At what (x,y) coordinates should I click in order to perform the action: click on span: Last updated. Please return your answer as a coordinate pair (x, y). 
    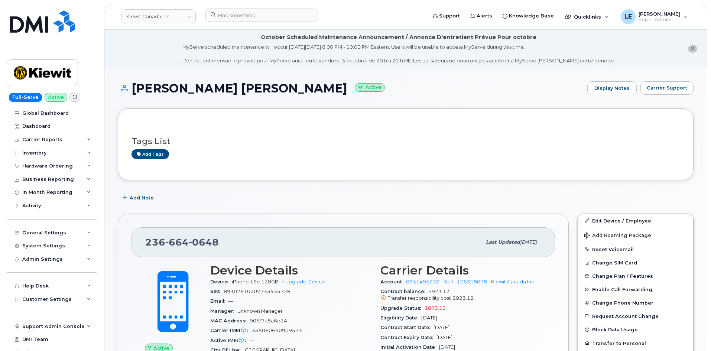
    Looking at the image, I should click on (503, 242).